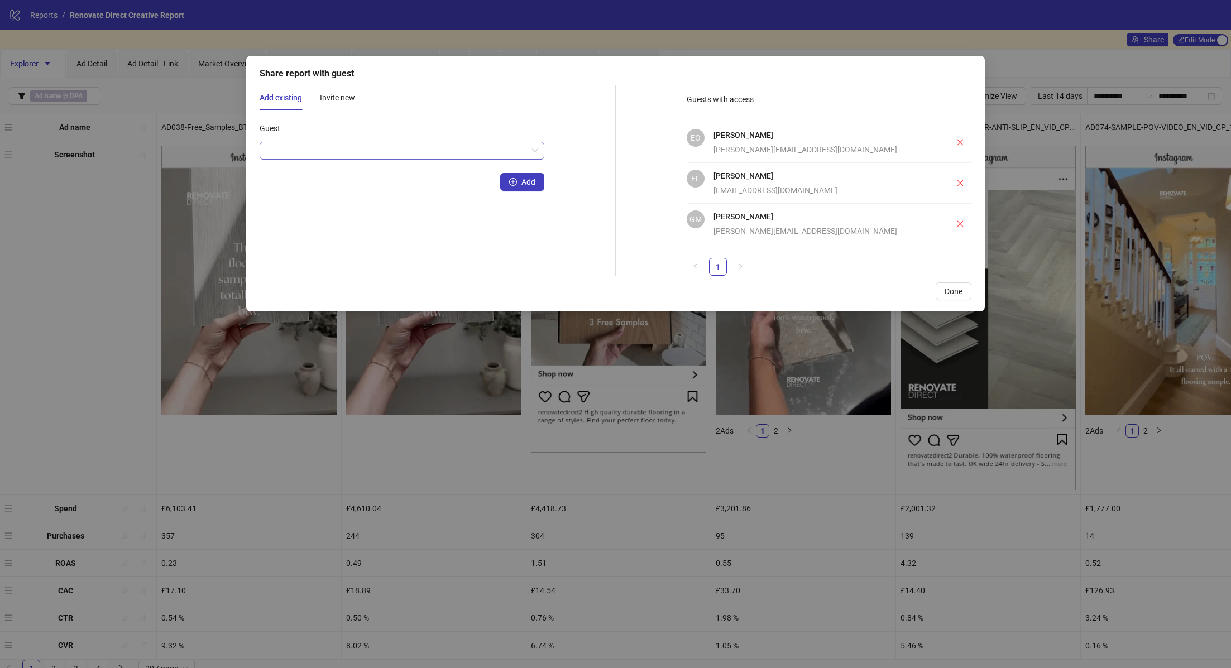  Describe the element at coordinates (718, 267) in the screenshot. I see `li: 1` at that location.